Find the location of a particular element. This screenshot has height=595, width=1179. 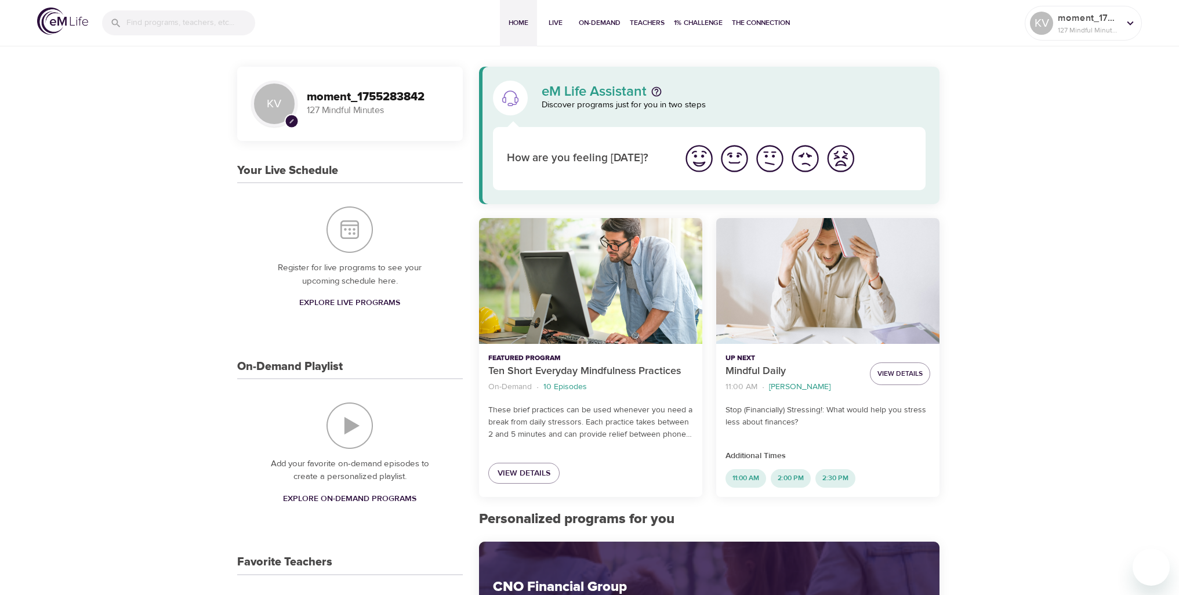

img: Your Live Schedule is located at coordinates (350, 230).